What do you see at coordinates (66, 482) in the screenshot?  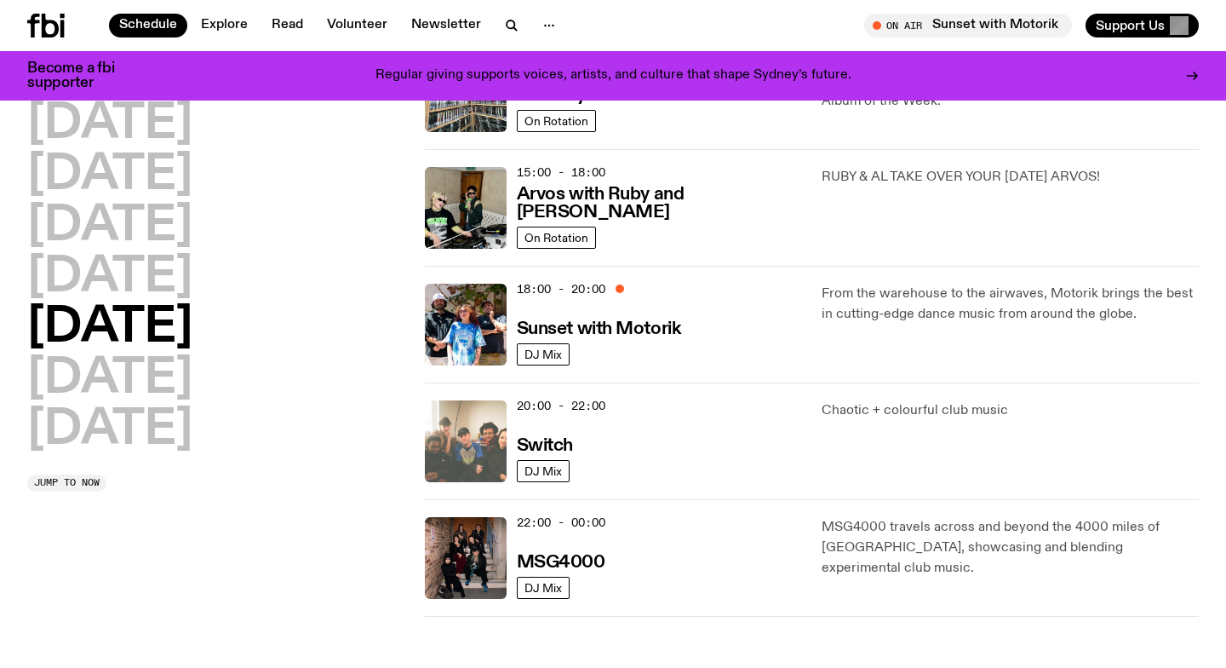 I see `span: Jump to now` at bounding box center [66, 482].